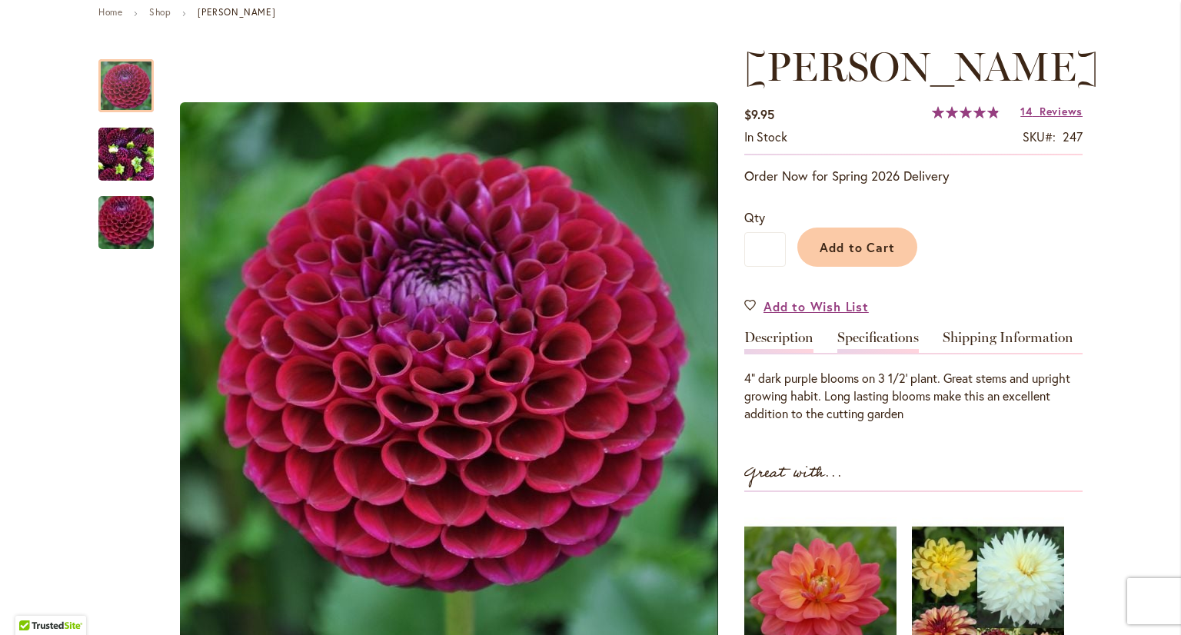 This screenshot has width=1181, height=635. What do you see at coordinates (878, 341) in the screenshot?
I see `a: Specifications` at bounding box center [878, 341].